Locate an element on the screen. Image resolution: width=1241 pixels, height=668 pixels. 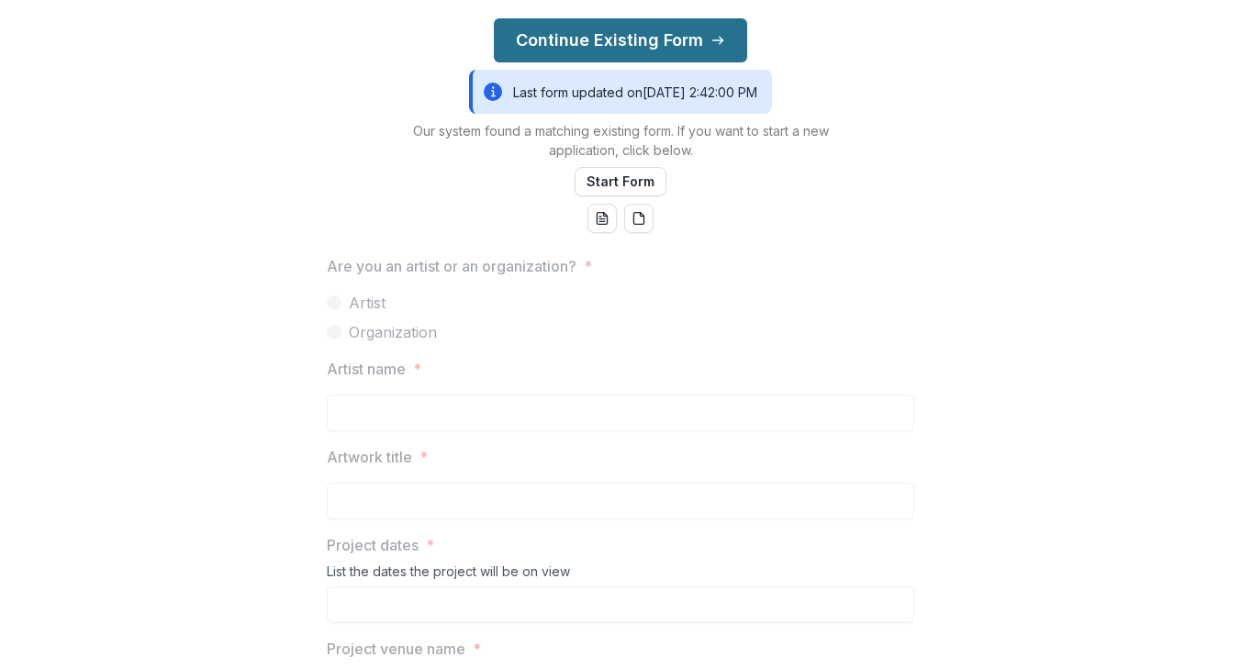
p: Project venue name is located at coordinates (396, 649).